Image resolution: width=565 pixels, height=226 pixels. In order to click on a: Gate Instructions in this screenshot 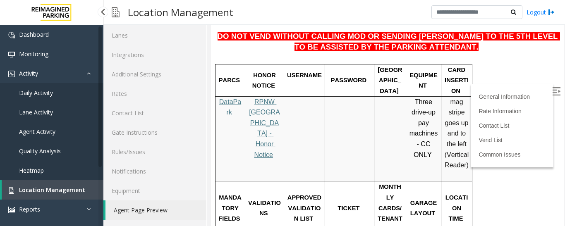, I will do `click(155, 132)`.